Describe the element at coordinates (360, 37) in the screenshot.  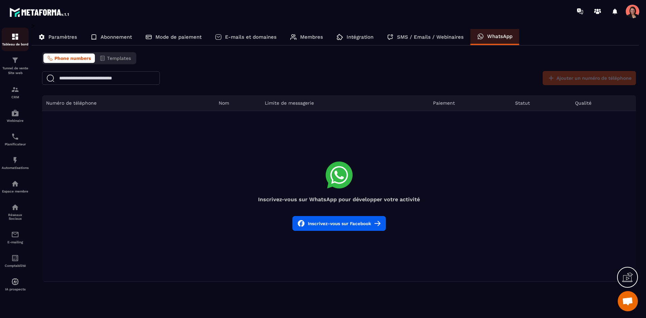
I see `p: Intégration` at that location.